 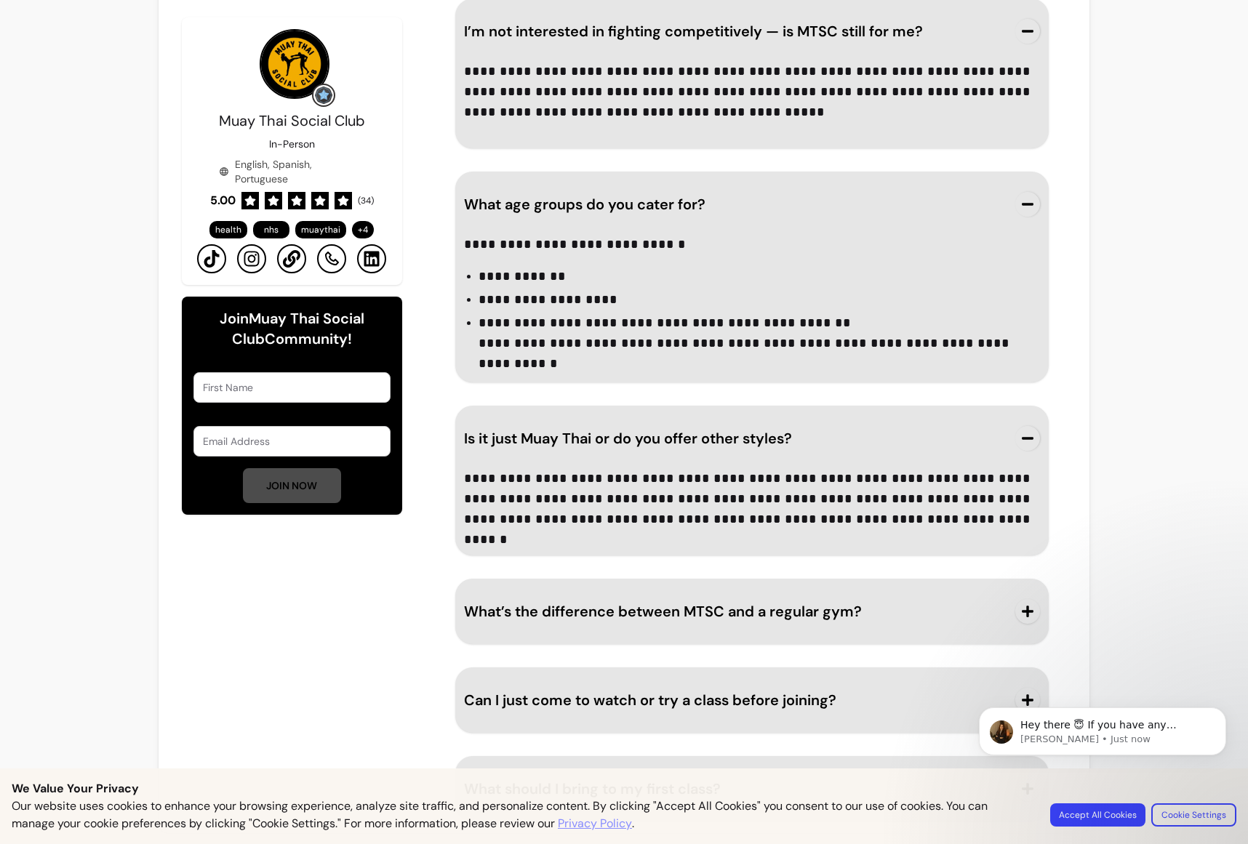 What do you see at coordinates (752, 499) in the screenshot?
I see `div: Is it just Muay Thai or do you offer other styles?` at bounding box center [752, 499].